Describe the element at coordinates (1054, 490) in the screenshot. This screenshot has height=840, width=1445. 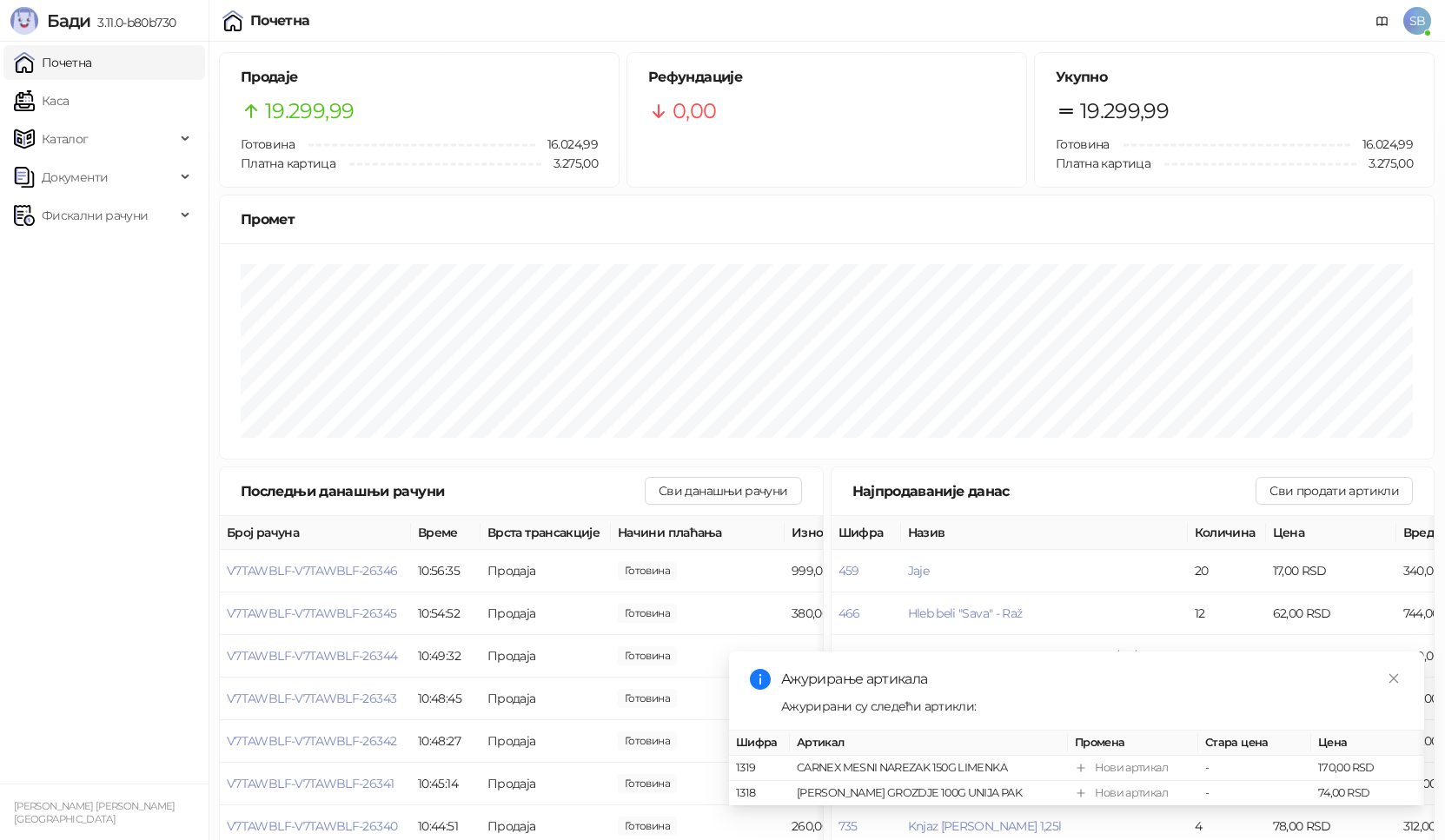
I see `div: Најпродаваније данас` at that location.